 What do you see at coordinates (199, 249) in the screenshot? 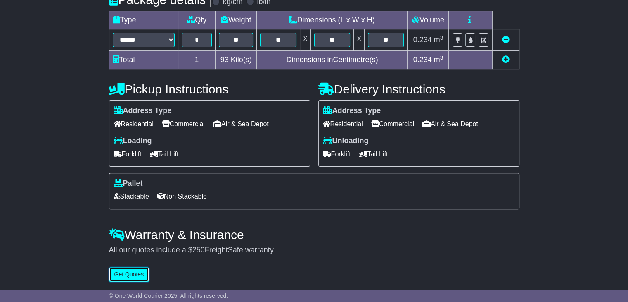
I see `span: 250` at bounding box center [199, 249].